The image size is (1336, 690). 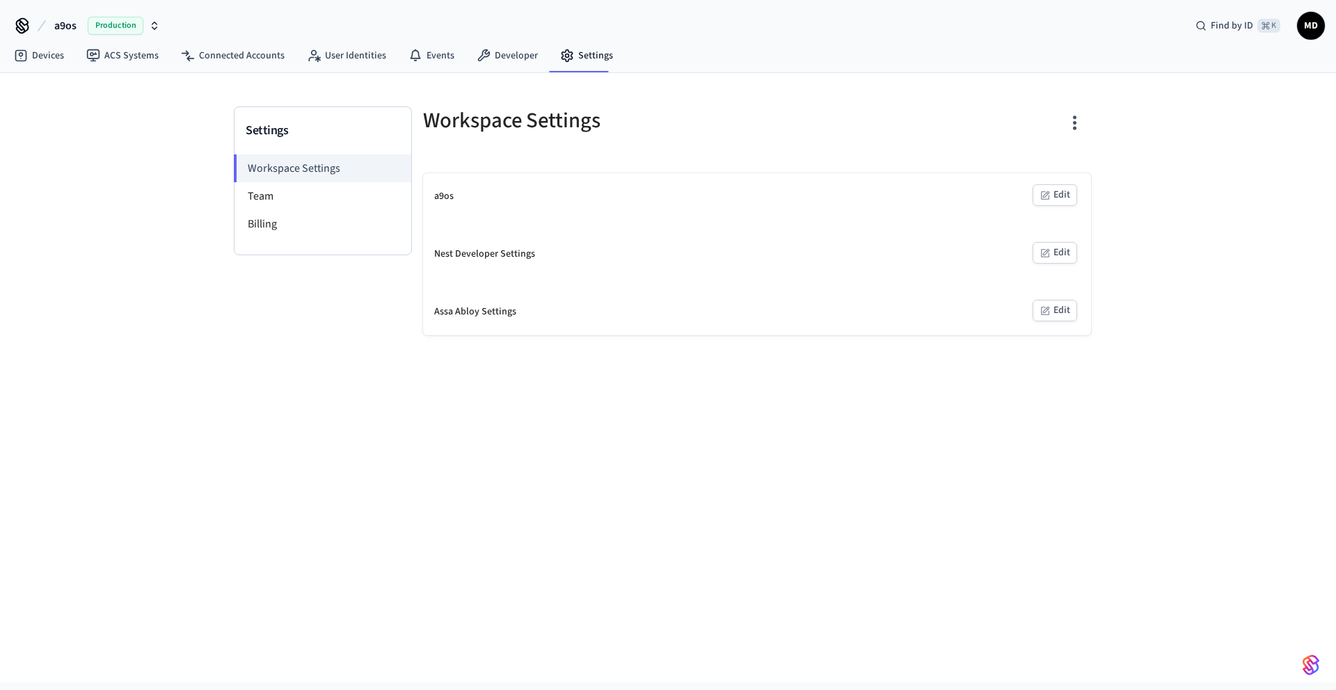 What do you see at coordinates (1231, 26) in the screenshot?
I see `span: Find by ID` at bounding box center [1231, 26].